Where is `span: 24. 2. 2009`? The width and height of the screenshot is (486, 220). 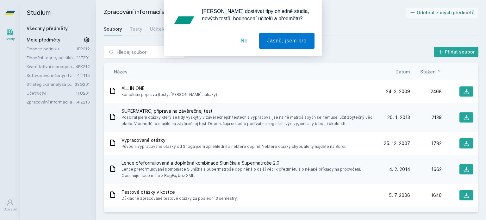
span: 24. 2. 2009 is located at coordinates (398, 91).